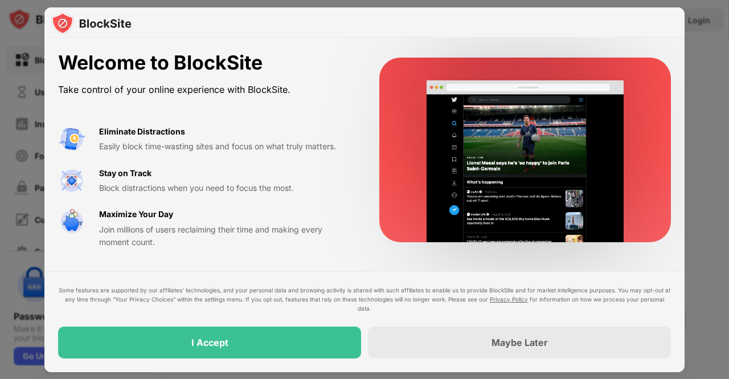  What do you see at coordinates (209, 342) in the screenshot?
I see `div: I Accept` at bounding box center [209, 342].